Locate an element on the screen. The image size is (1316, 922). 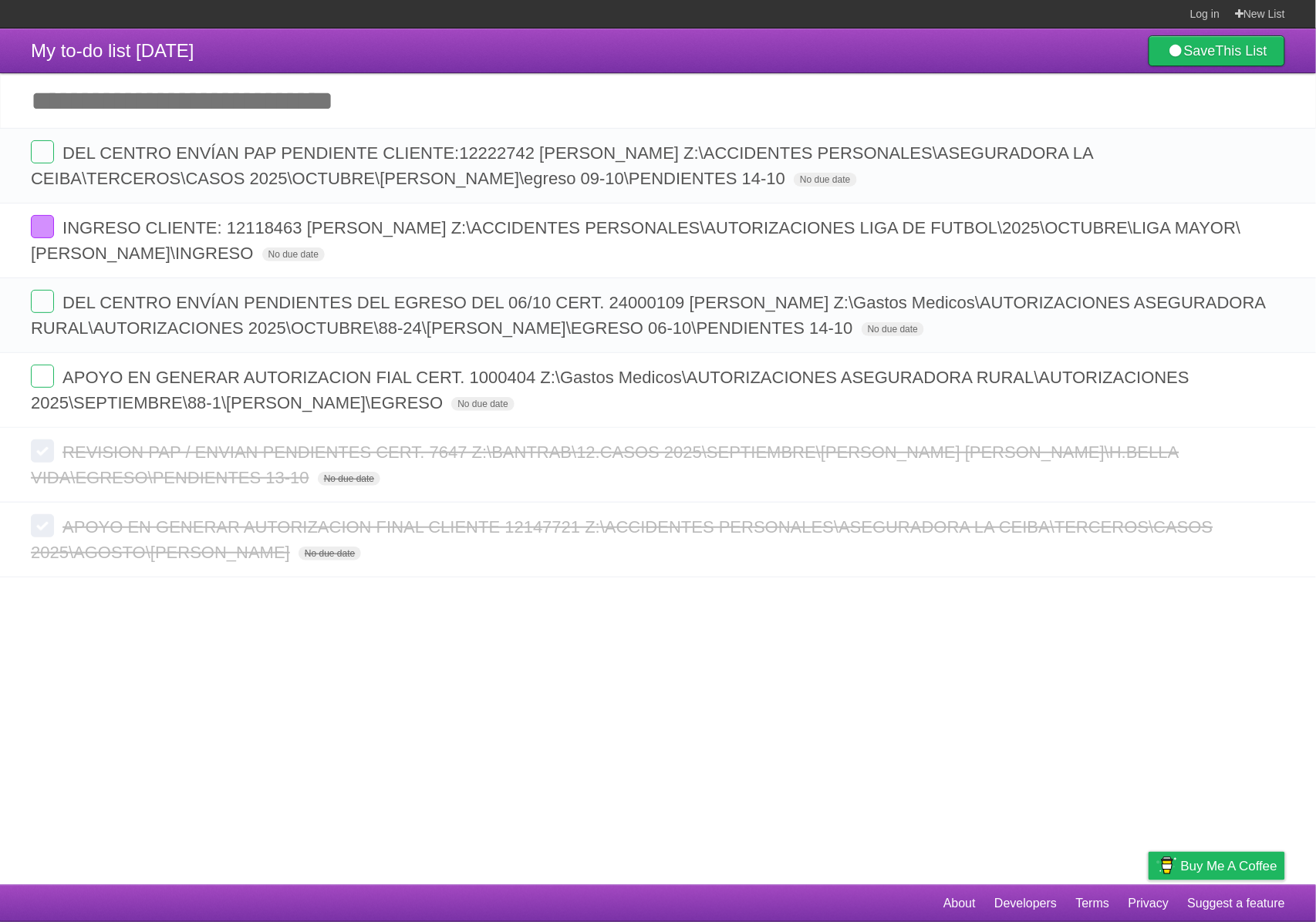
a: SaveThis List is located at coordinates (1216, 51).